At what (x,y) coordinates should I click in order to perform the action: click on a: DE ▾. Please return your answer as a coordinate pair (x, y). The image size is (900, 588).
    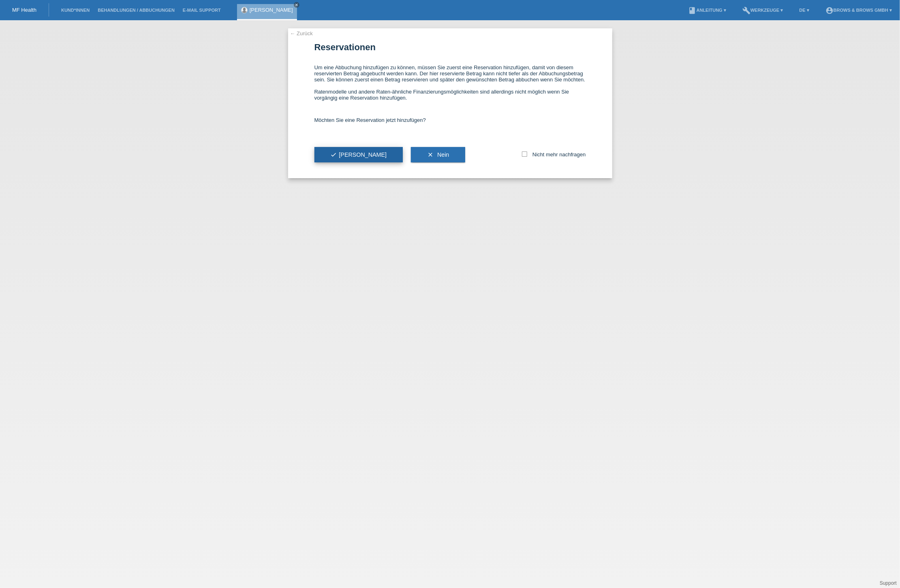
    Looking at the image, I should click on (804, 10).